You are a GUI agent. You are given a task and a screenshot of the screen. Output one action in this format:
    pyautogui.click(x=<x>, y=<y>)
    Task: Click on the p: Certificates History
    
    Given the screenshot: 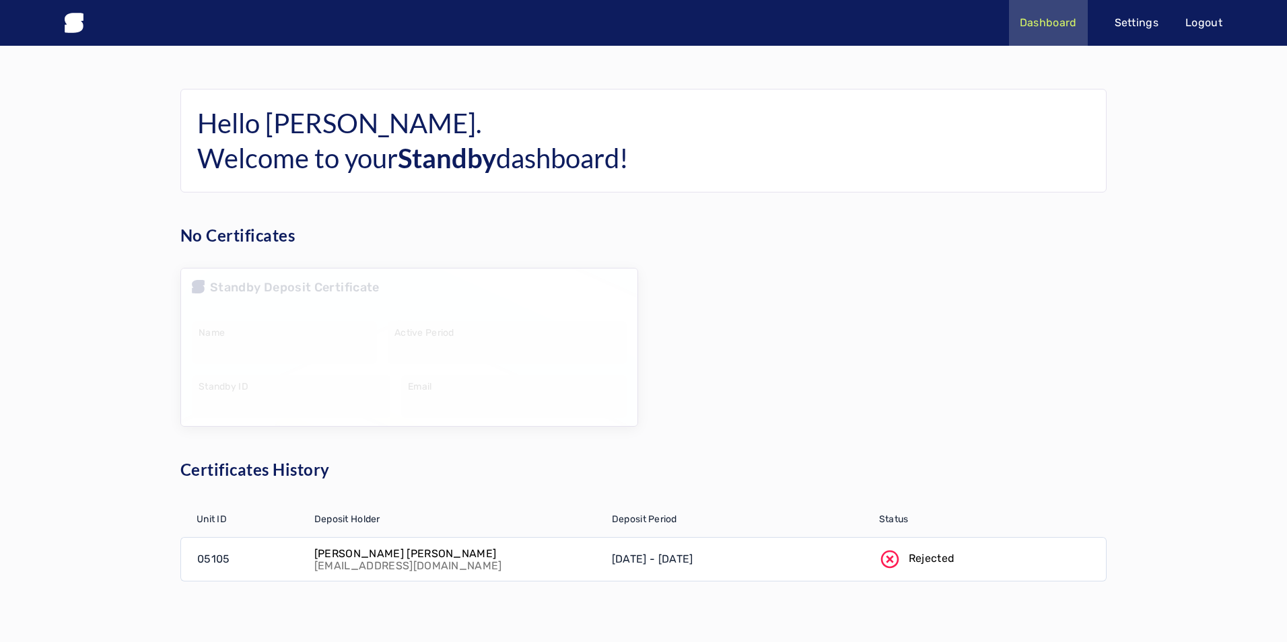 What is the action you would take?
    pyautogui.click(x=255, y=470)
    